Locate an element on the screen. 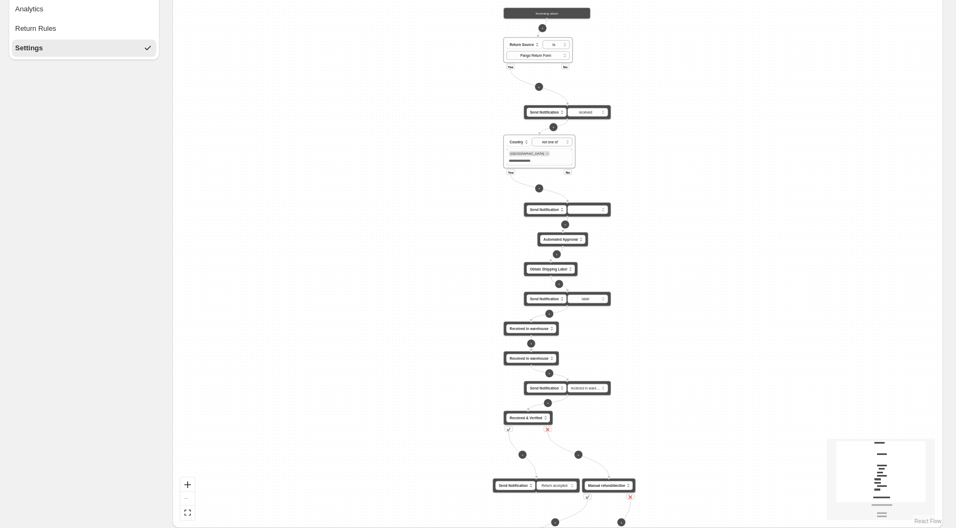 The width and height of the screenshot is (956, 528). button: Remove United States of America is located at coordinates (546, 153).